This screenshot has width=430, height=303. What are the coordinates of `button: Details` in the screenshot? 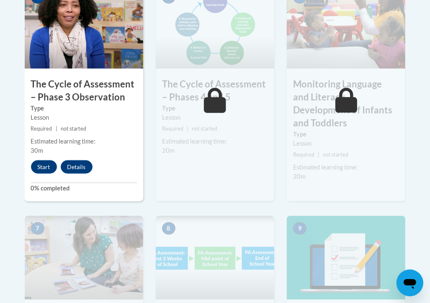 It's located at (77, 167).